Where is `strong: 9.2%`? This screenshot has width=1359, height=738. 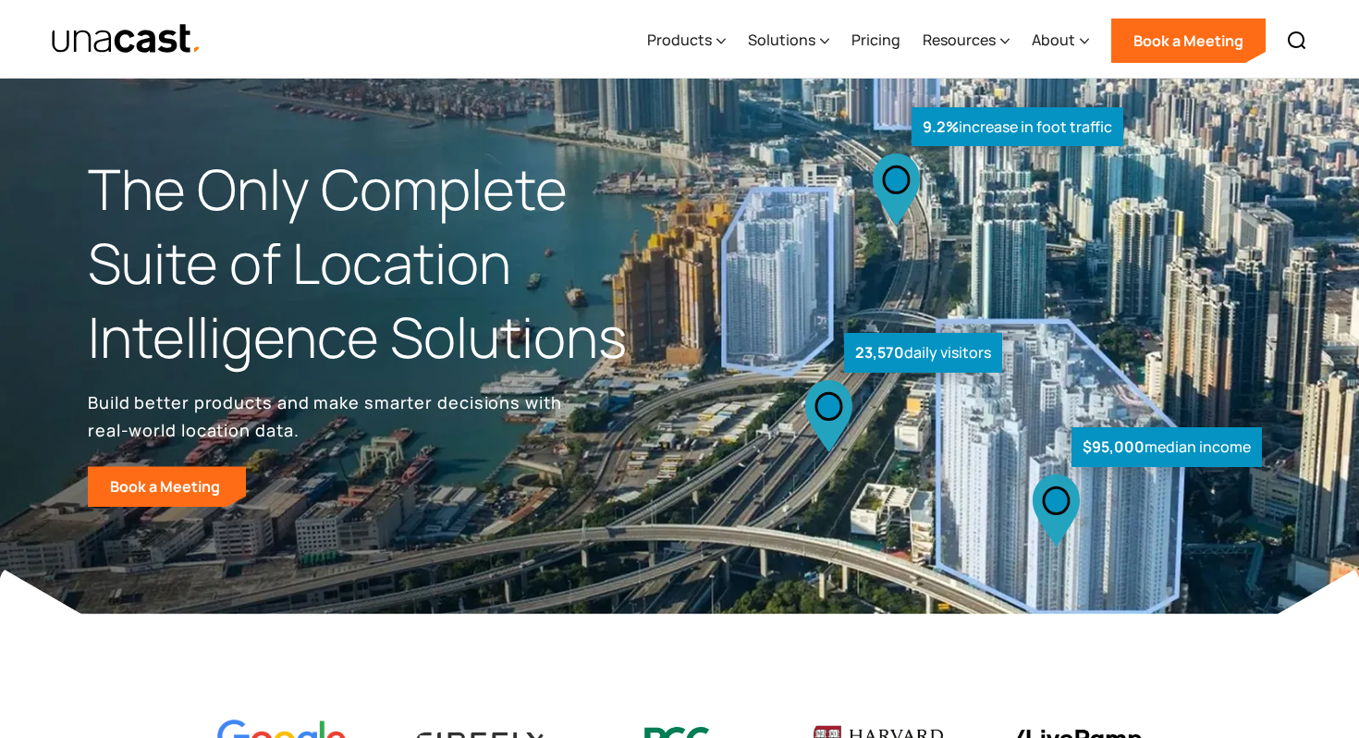
strong: 9.2% is located at coordinates (940, 127).